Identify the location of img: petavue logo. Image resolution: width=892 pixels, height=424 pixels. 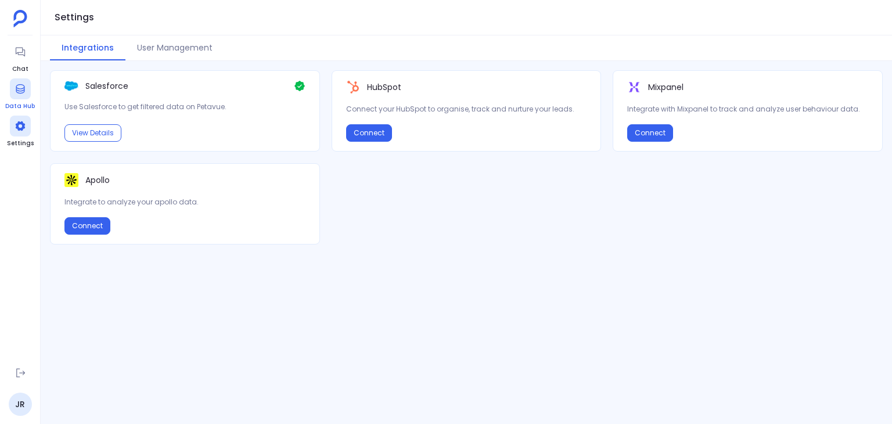
(20, 19).